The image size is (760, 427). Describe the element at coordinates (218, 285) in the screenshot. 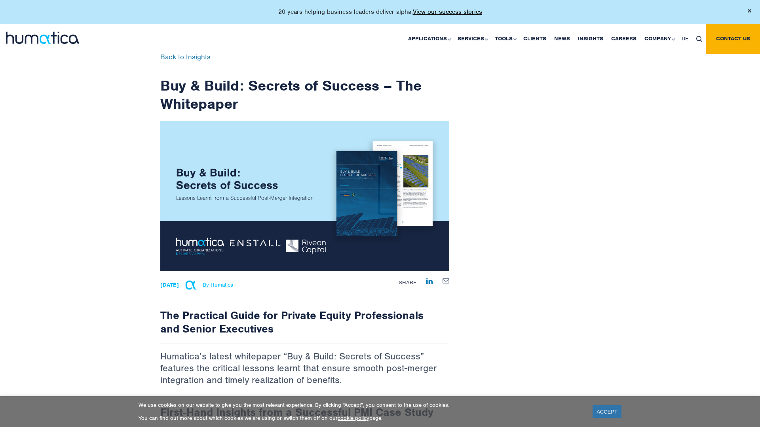

I see `span: By Humatica` at that location.